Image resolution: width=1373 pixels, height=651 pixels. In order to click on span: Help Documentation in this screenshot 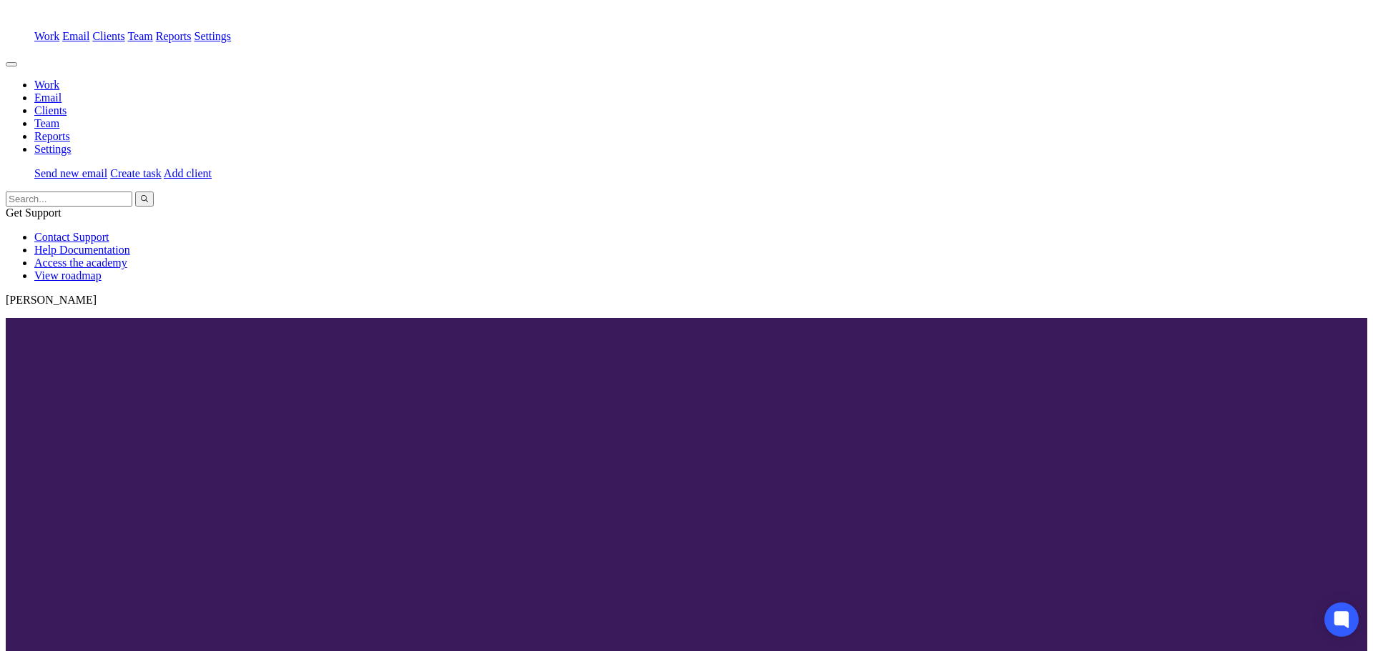, I will do `click(82, 250)`.